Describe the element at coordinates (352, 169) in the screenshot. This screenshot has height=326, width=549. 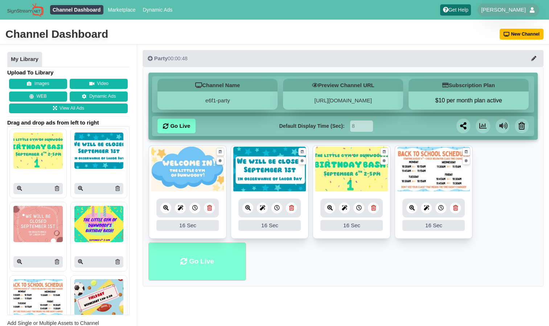
I see `img: 115.847 kb` at that location.